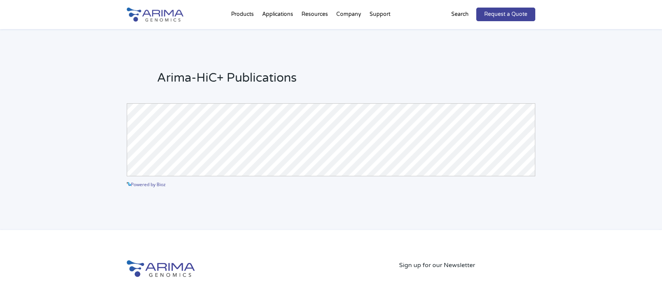 The width and height of the screenshot is (662, 286). What do you see at coordinates (506, 14) in the screenshot?
I see `a: Request a Quote` at bounding box center [506, 14].